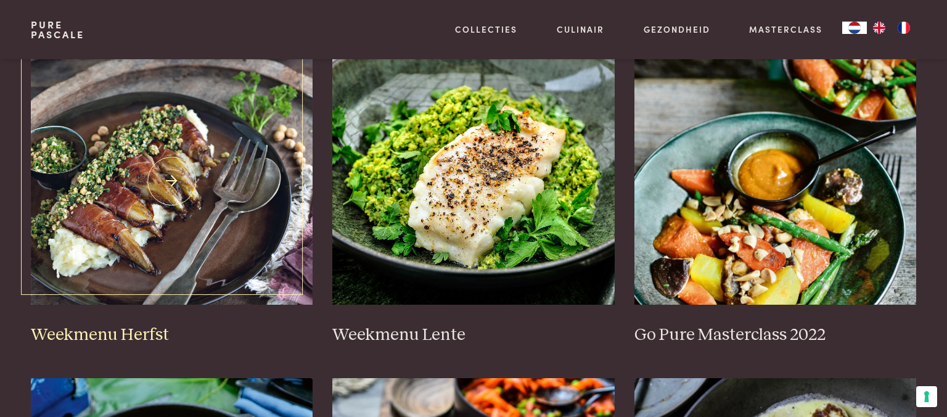 Image resolution: width=947 pixels, height=417 pixels. Describe the element at coordinates (776, 202) in the screenshot. I see `a: Go Pure Masterclass 2022 Go Pure Masterclass 2022` at that location.